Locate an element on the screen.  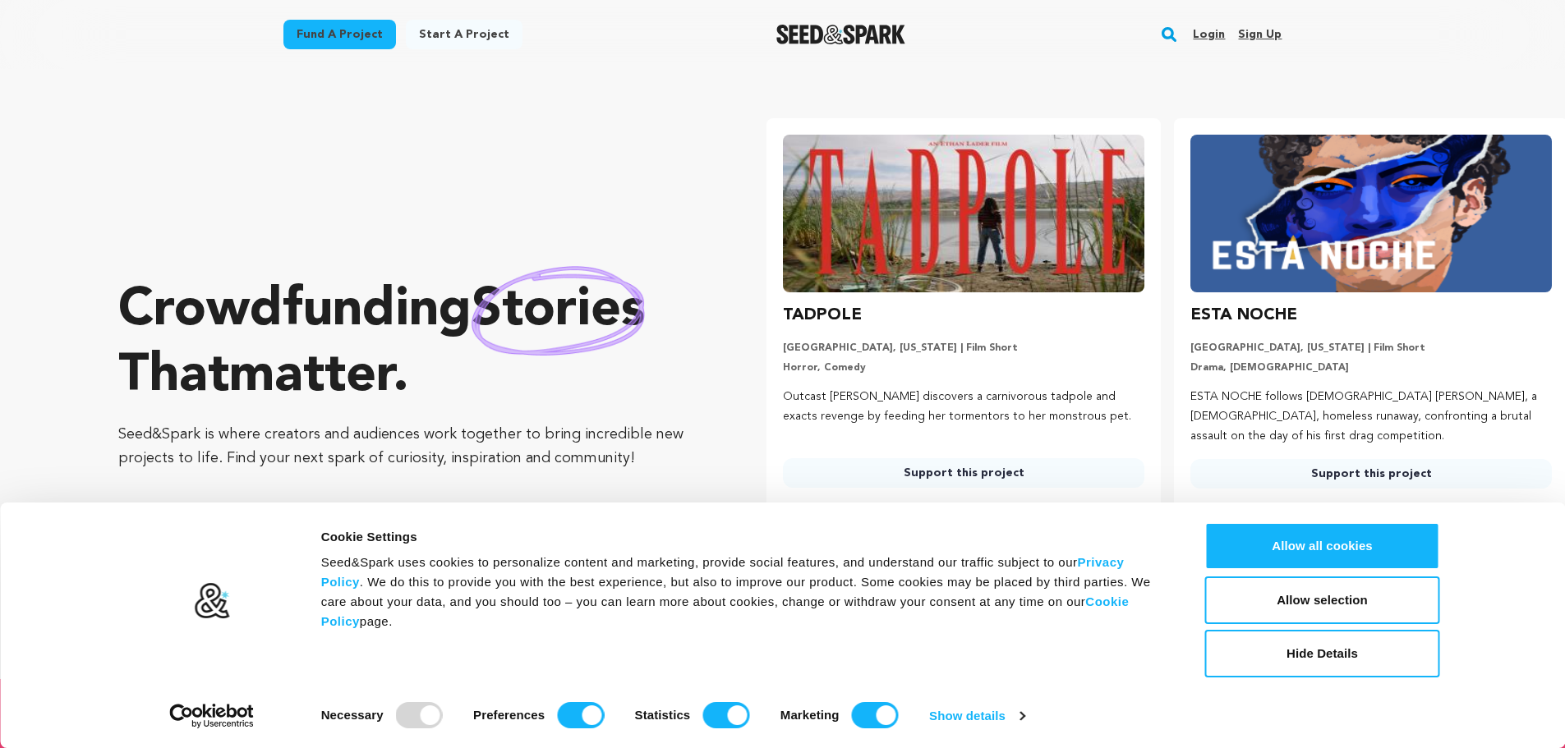
a: Show details is located at coordinates (977, 716).